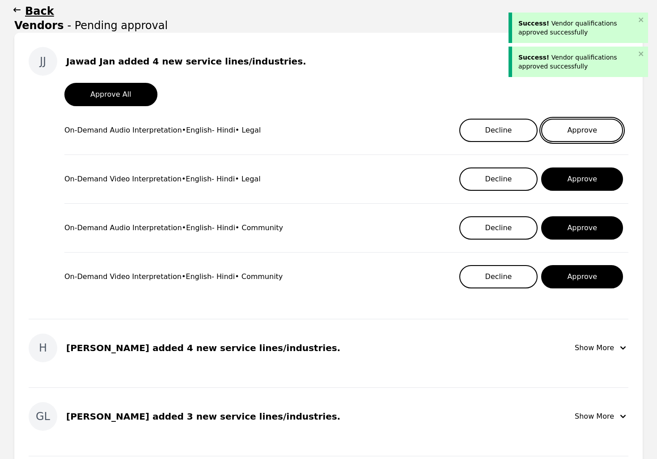 This screenshot has width=657, height=459. Describe the element at coordinates (39, 25) in the screenshot. I see `h1: Vendors` at that location.